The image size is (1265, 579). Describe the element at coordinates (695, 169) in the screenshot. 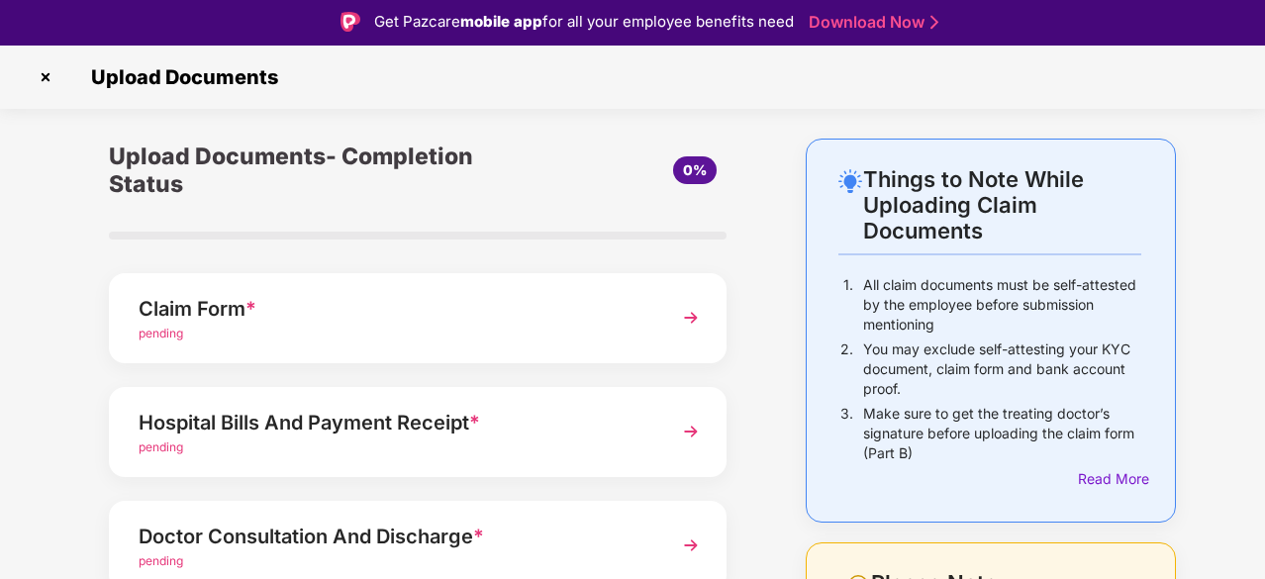

I see `span: 0%` at that location.